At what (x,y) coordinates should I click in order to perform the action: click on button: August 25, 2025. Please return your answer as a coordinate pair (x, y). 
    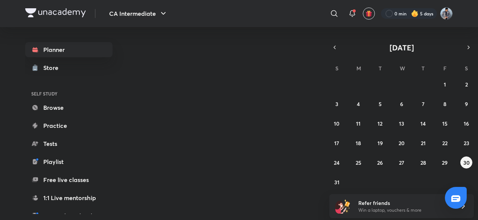
    Looking at the image, I should click on (358, 162).